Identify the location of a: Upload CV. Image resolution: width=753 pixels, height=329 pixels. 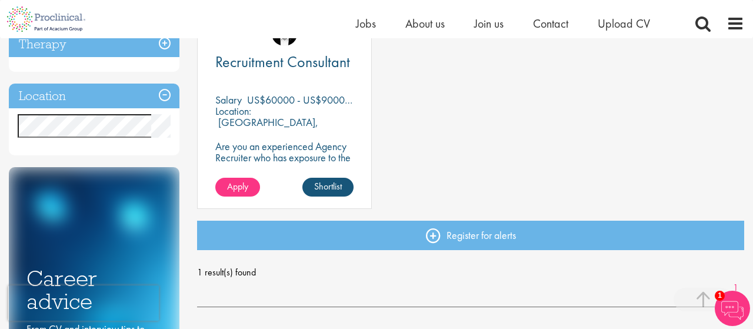
(623, 24).